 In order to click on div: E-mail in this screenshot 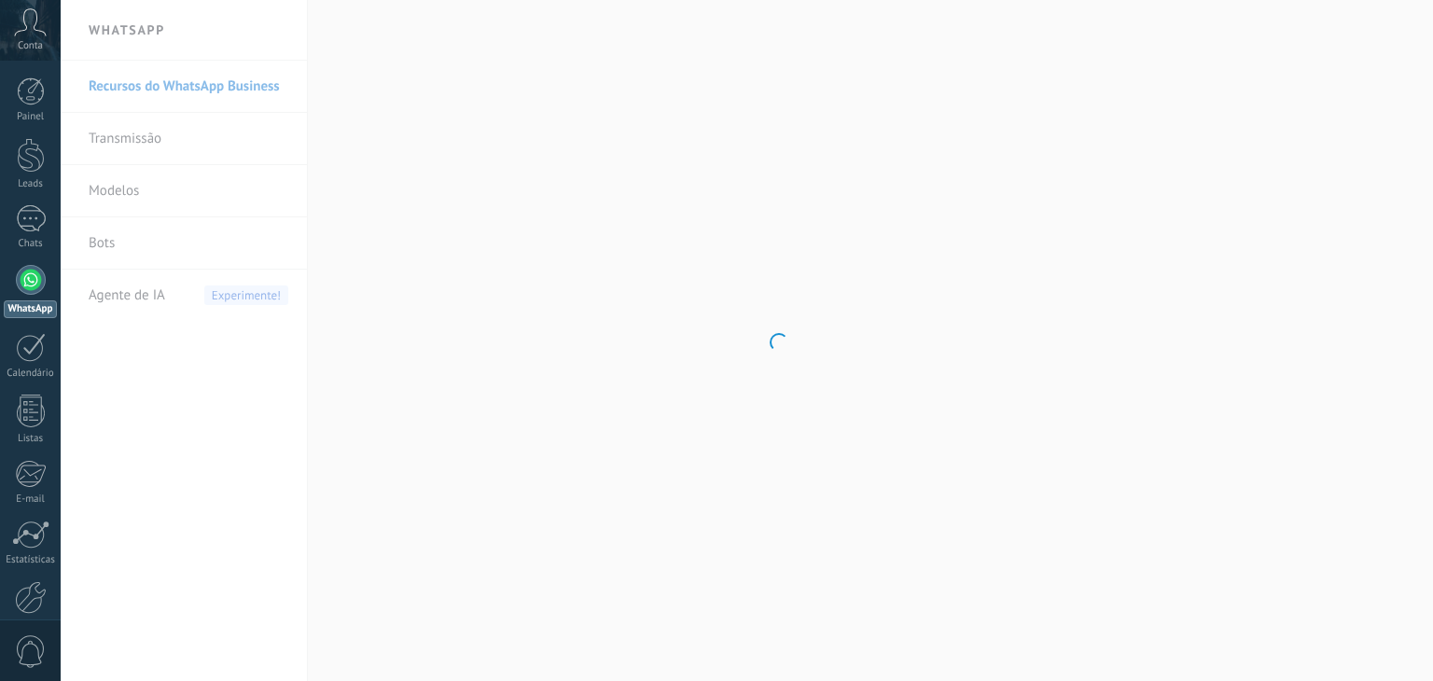, I will do `click(31, 499)`.